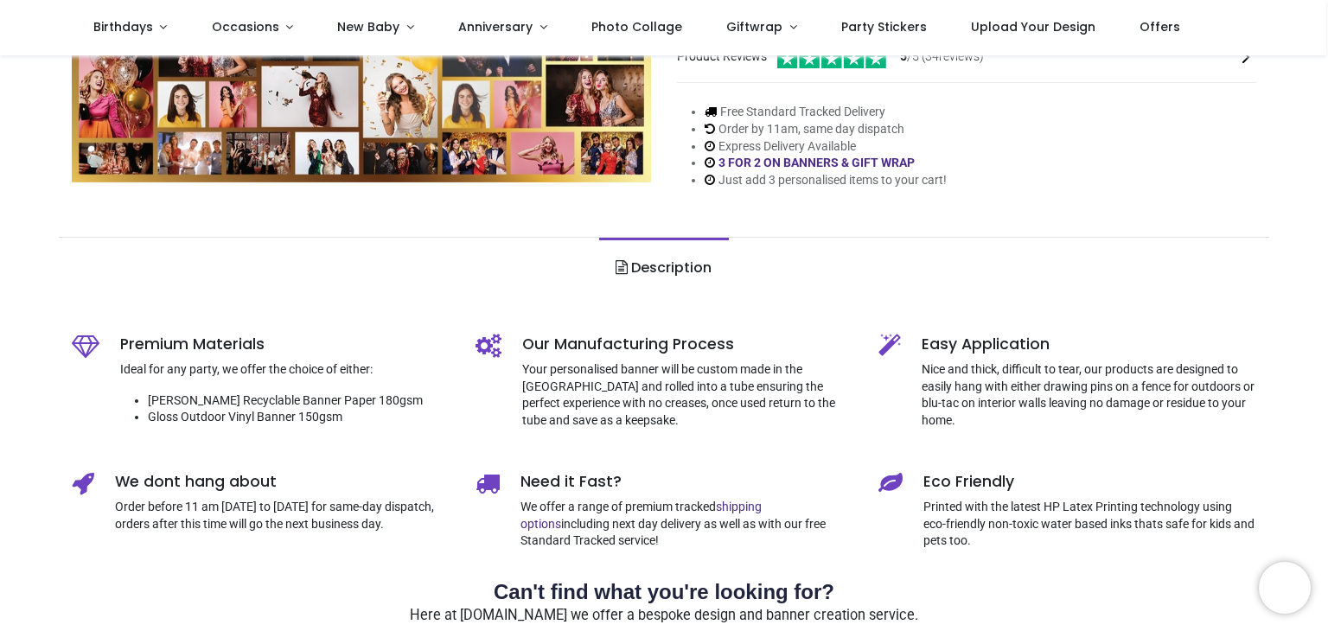  I want to click on a: shipping options, so click(641, 515).